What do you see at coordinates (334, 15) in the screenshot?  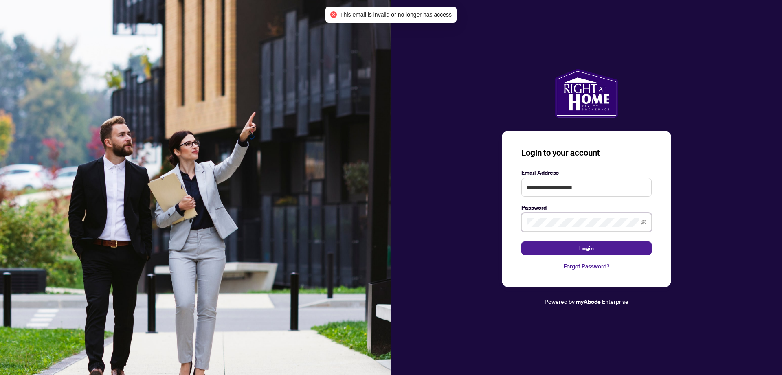 I see `span: close-circle` at bounding box center [334, 15].